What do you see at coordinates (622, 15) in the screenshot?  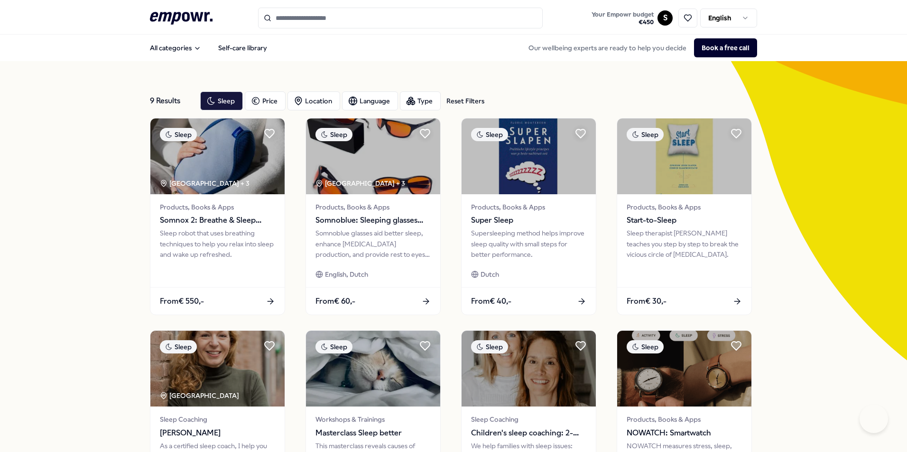 I see `span: Your Empowr budget` at bounding box center [622, 15].